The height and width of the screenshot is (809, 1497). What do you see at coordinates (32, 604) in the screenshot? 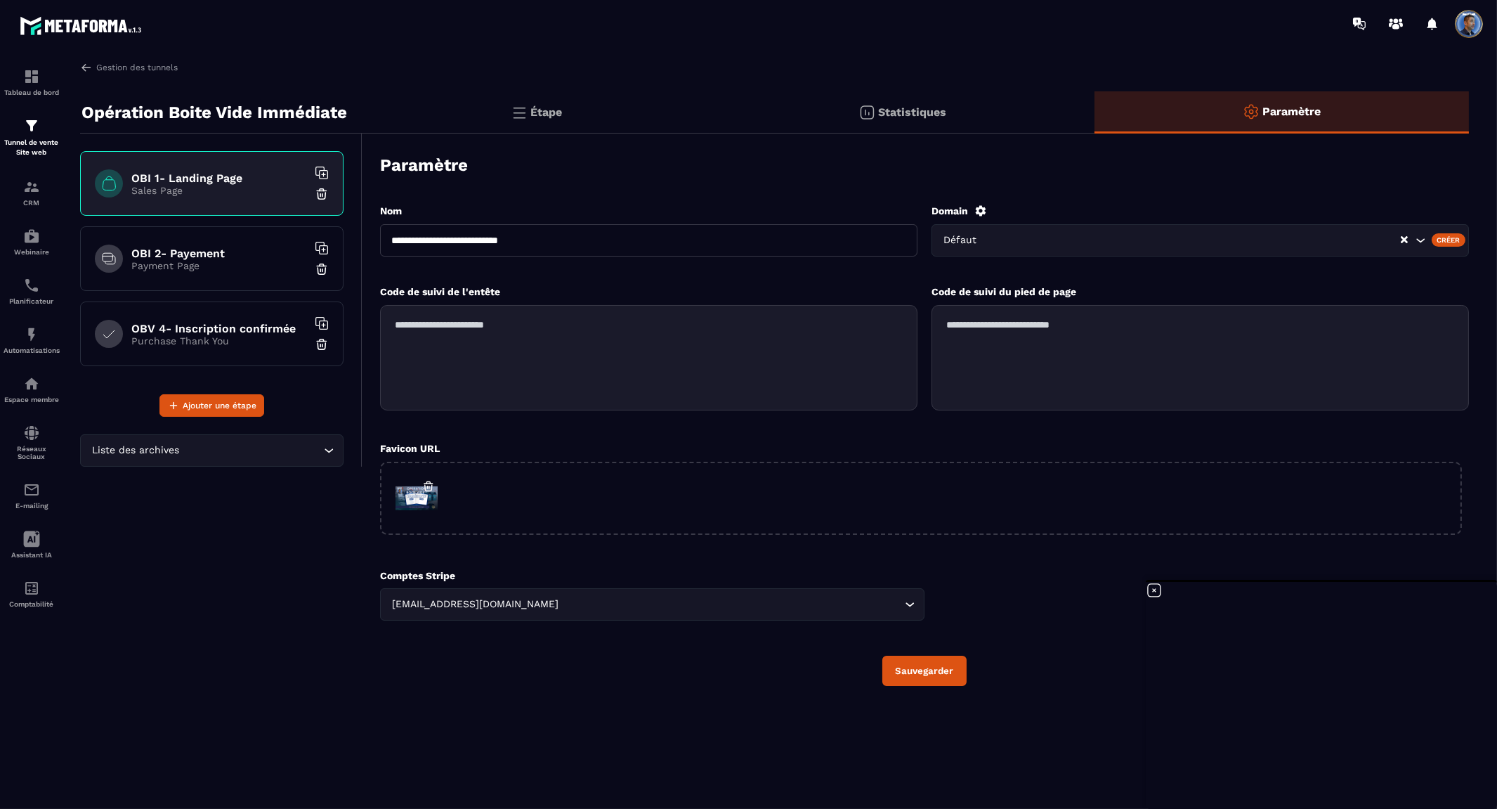
I see `p: Comptabilité` at bounding box center [32, 604].